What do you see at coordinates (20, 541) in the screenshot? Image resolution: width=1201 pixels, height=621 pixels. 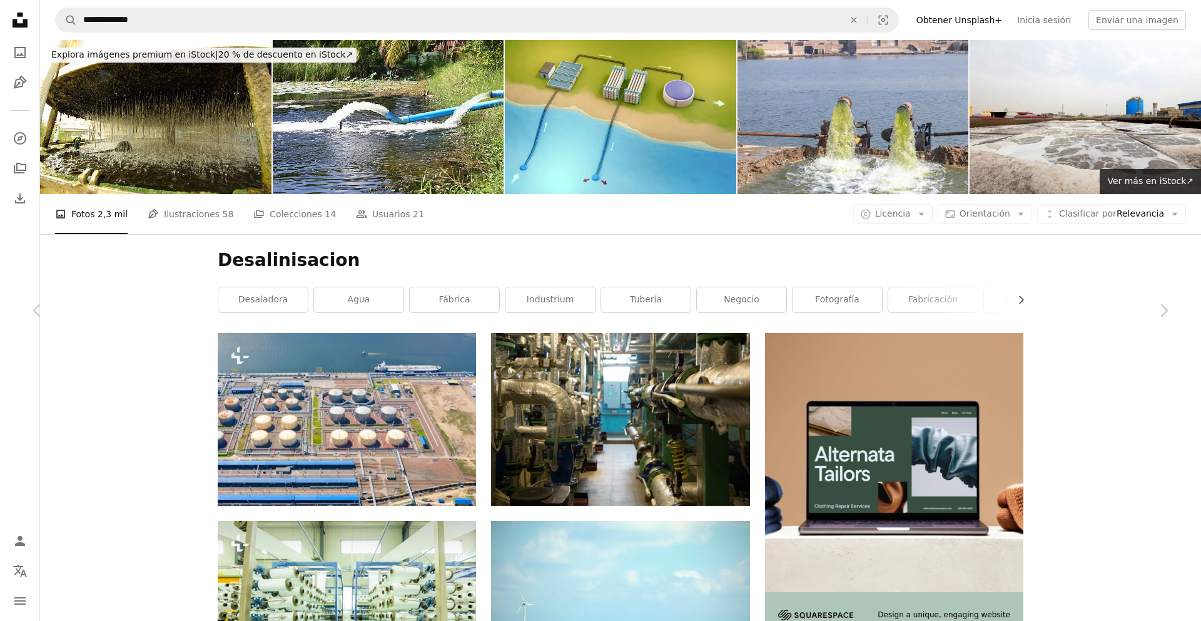 I see `a: Iniciar sesión / Registrarse` at bounding box center [20, 541].